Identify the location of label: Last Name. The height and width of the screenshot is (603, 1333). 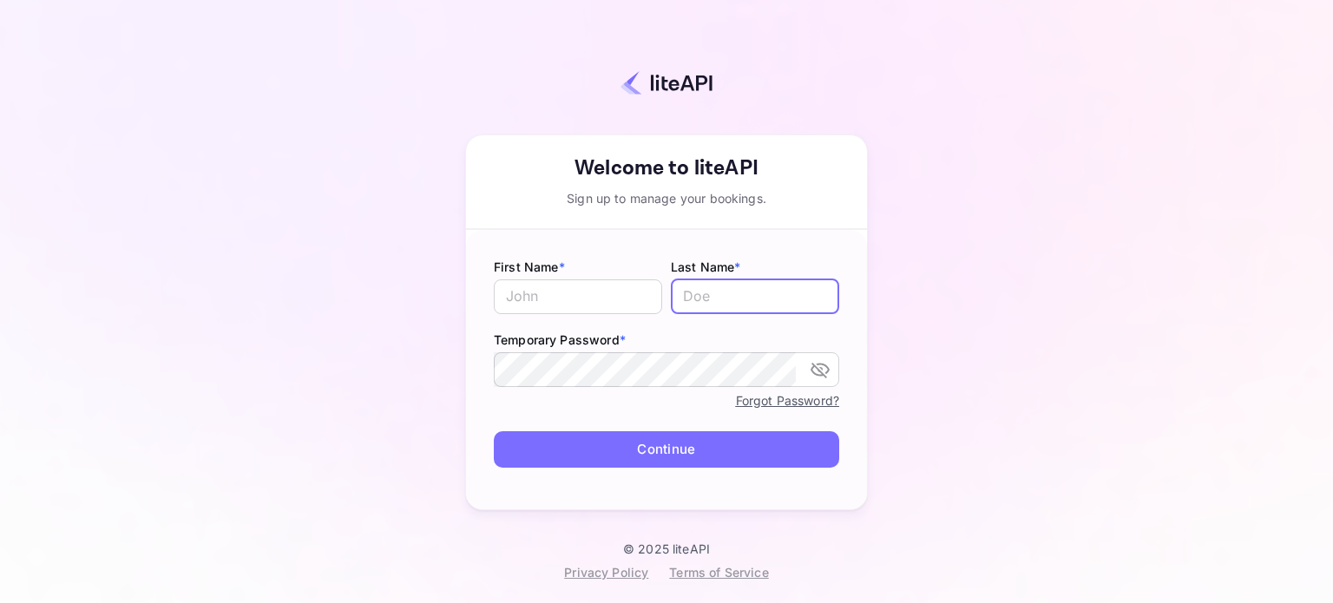
(755, 266).